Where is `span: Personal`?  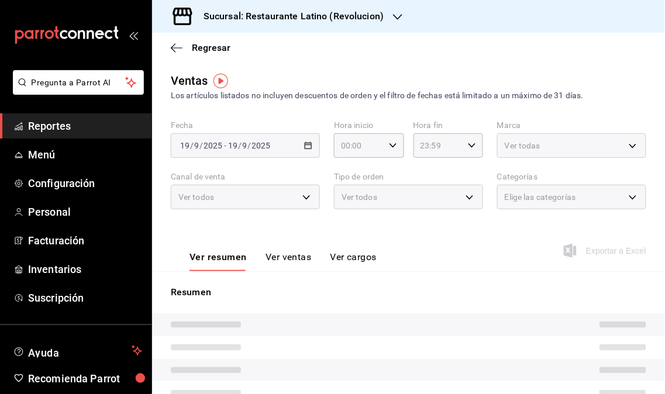 span: Personal is located at coordinates (85, 212).